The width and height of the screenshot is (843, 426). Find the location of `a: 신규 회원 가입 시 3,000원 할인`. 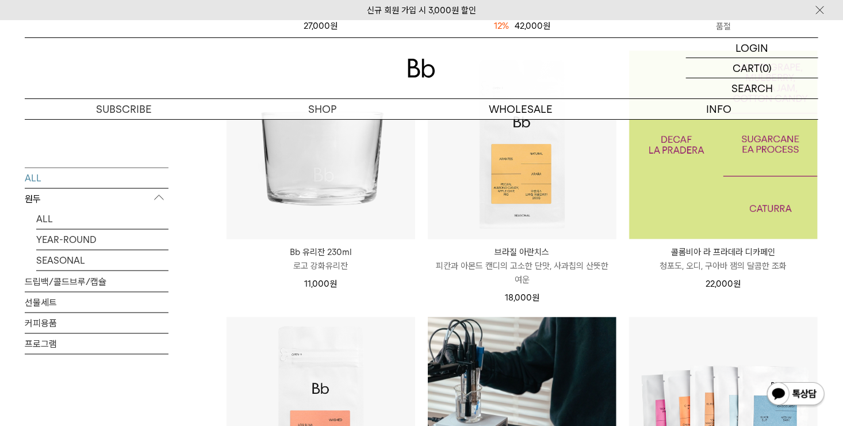

a: 신규 회원 가입 시 3,000원 할인 is located at coordinates (422, 10).